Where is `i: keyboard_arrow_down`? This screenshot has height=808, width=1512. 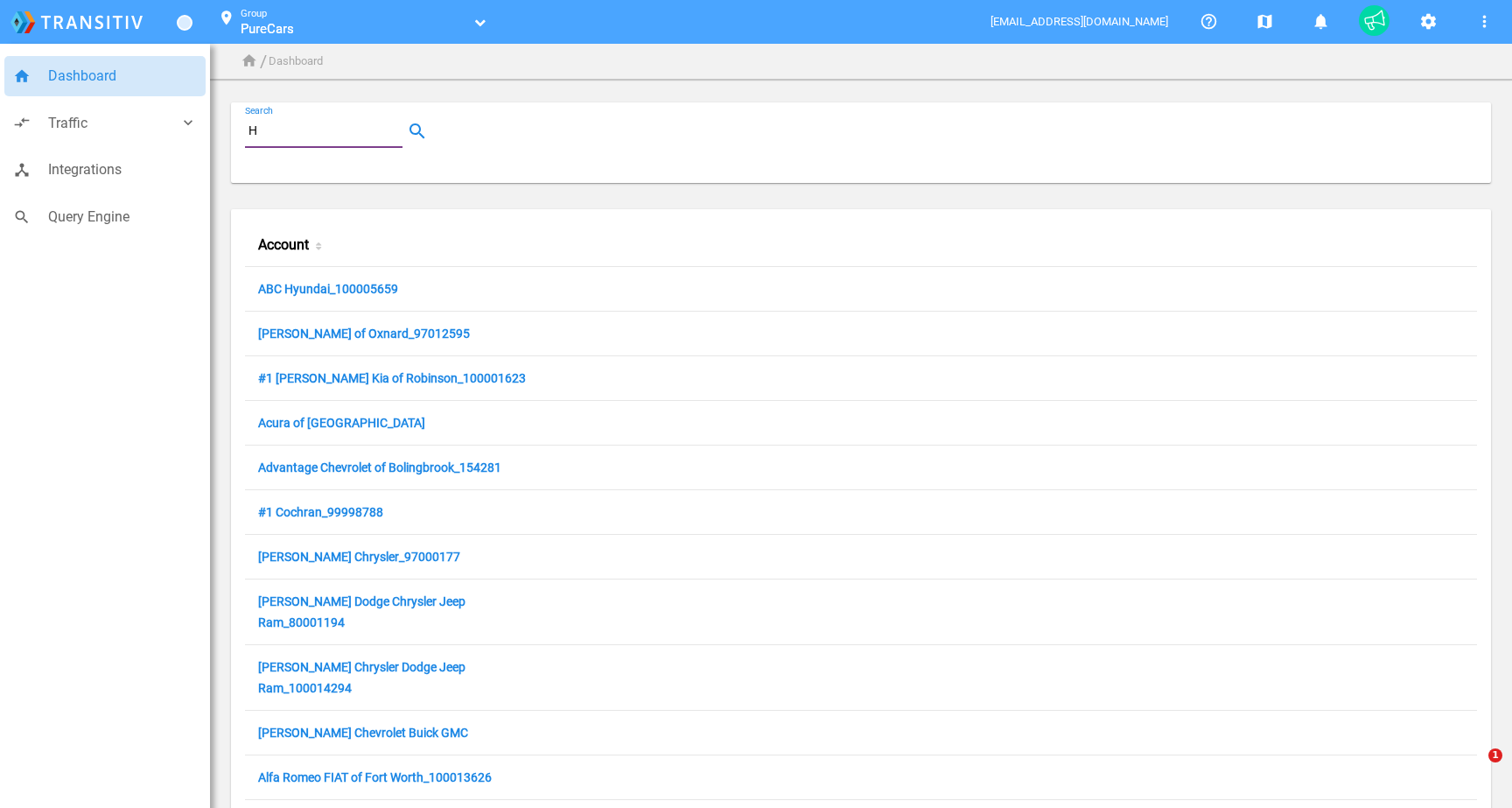 i: keyboard_arrow_down is located at coordinates (188, 123).